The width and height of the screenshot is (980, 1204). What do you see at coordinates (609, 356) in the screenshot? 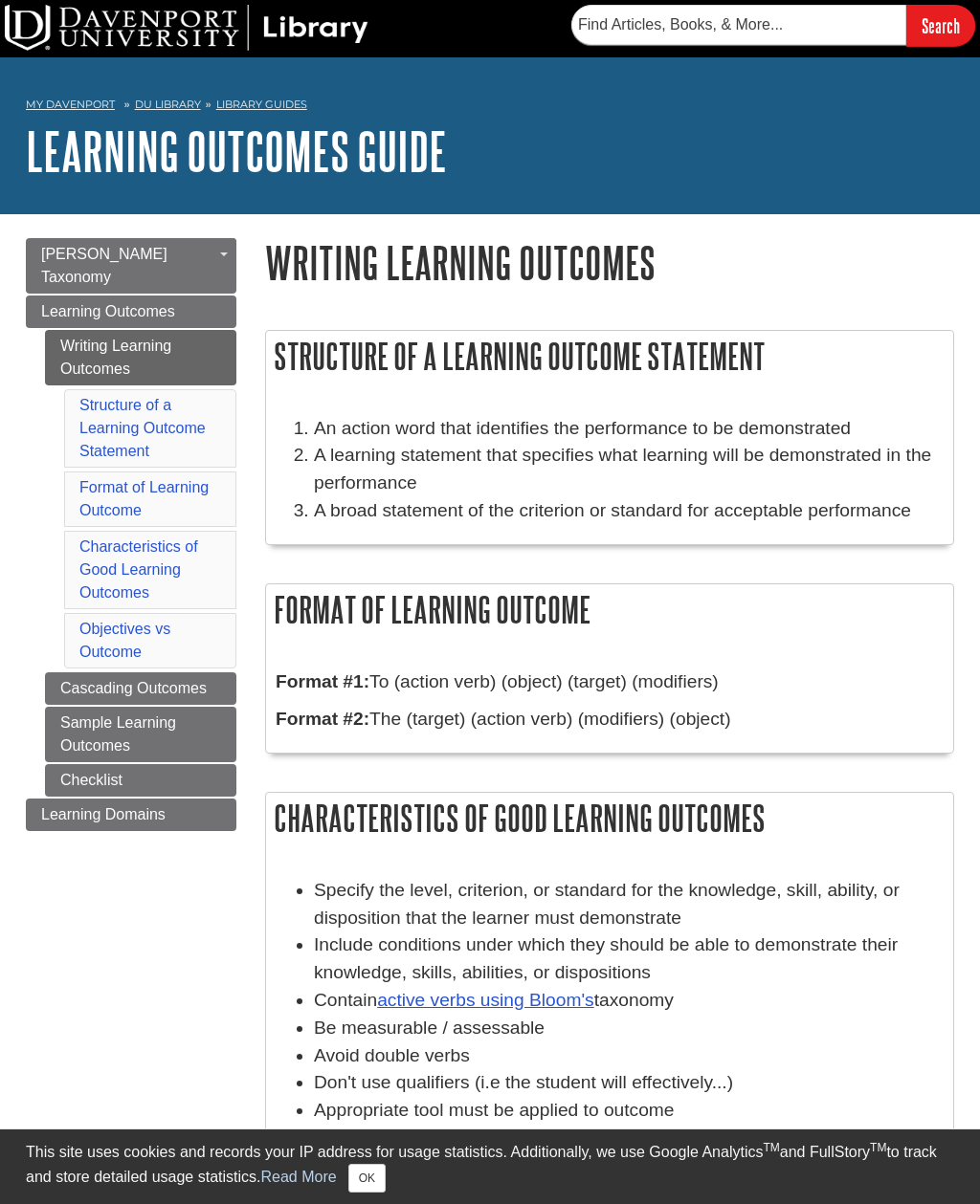
I see `h2: Structure of a Learning Outcome Statement` at bounding box center [609, 356].